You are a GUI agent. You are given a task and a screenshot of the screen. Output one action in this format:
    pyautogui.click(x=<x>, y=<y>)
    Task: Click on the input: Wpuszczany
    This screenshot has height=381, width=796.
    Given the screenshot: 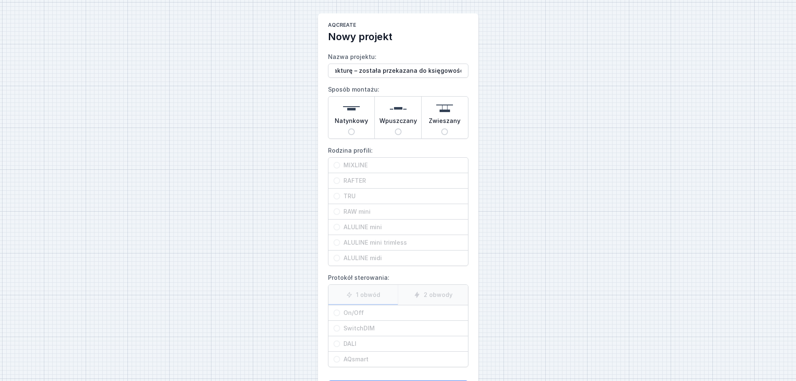 What is the action you would take?
    pyautogui.click(x=398, y=132)
    